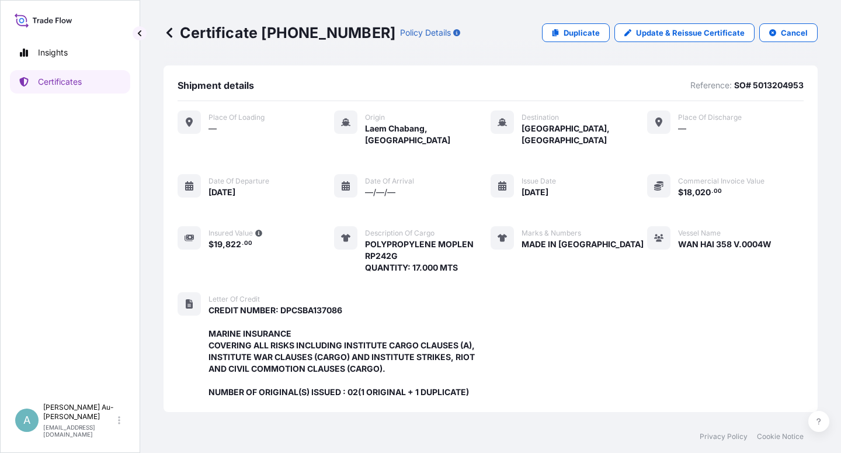 Image resolution: width=841 pixels, height=453 pixels. I want to click on p: Reference:, so click(711, 85).